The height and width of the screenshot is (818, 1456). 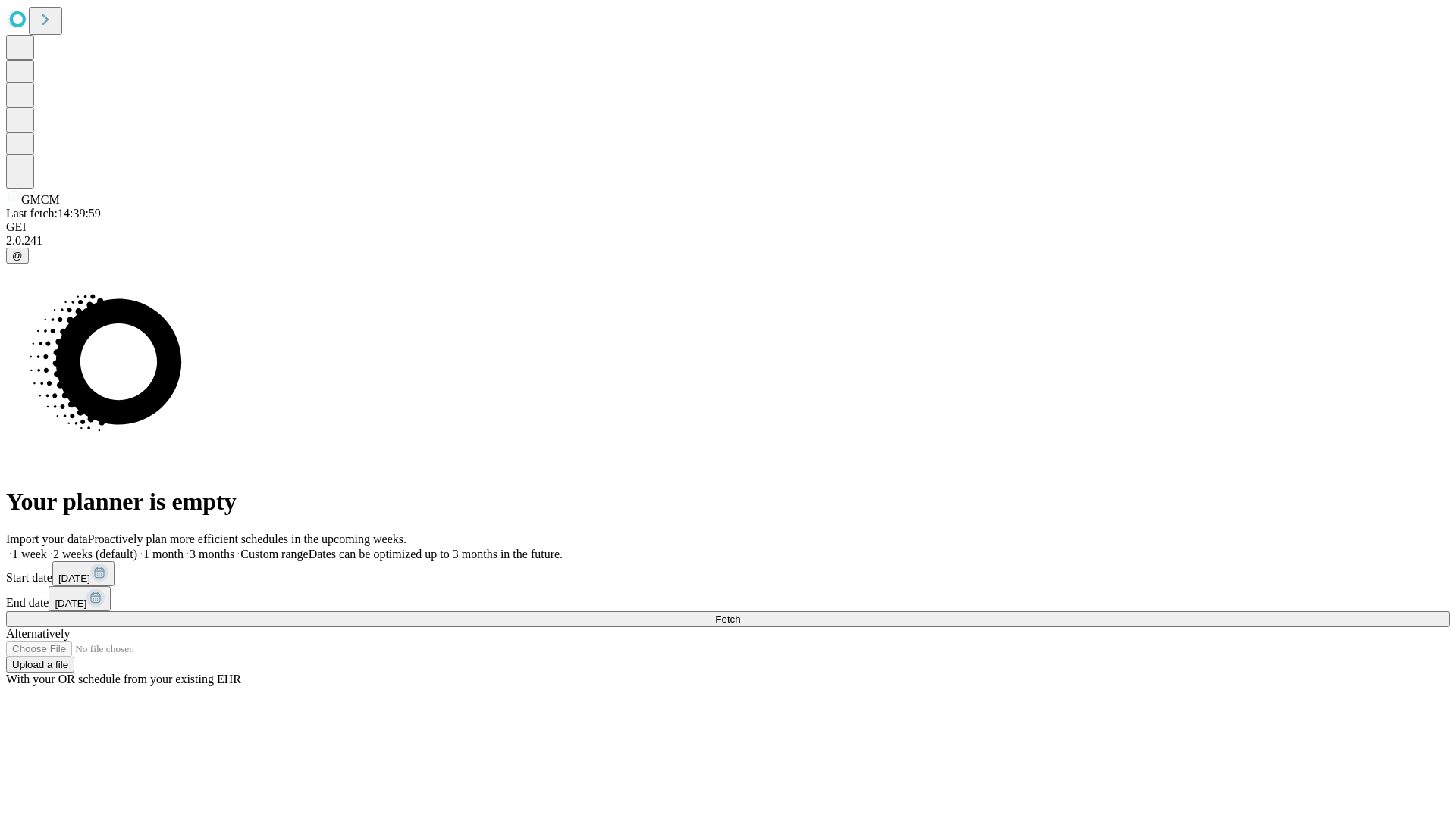 I want to click on div: Start date, so click(x=728, y=573).